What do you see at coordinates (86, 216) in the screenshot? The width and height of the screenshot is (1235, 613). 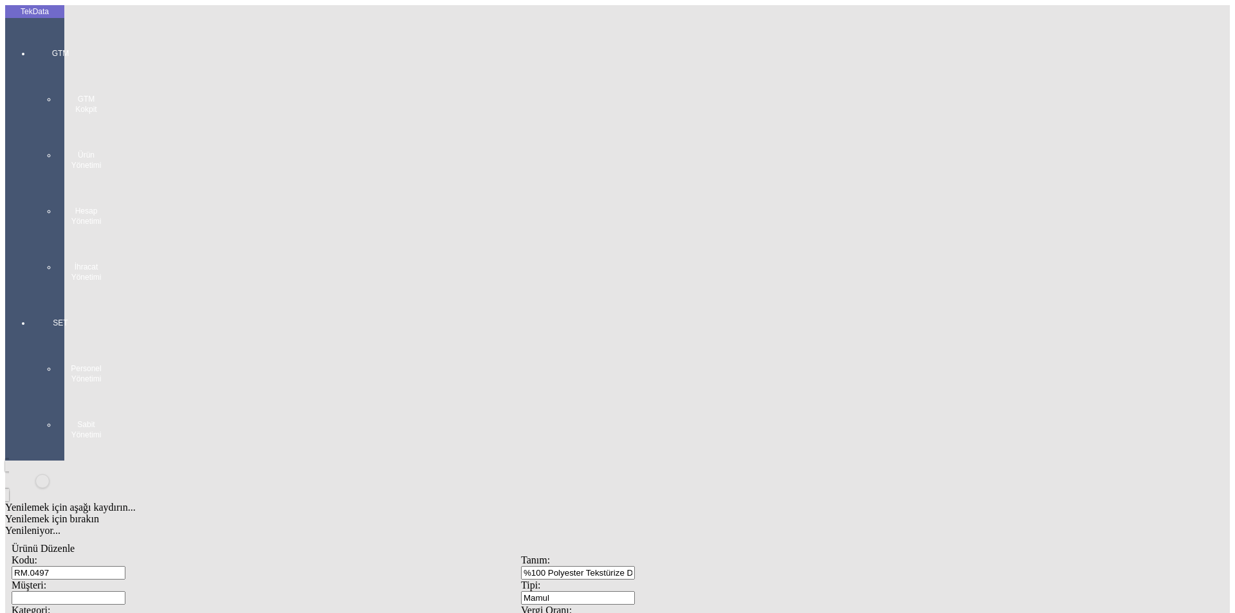 I see `span: Hesap Yönetimi` at bounding box center [86, 216].